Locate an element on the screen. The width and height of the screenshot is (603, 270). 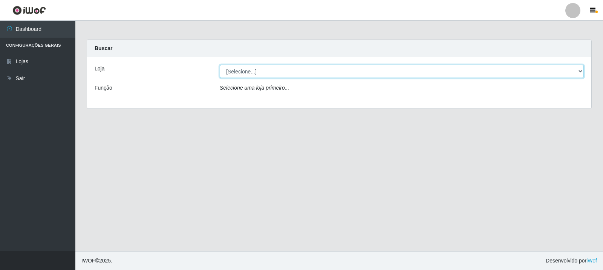
label: Função is located at coordinates (103, 88).